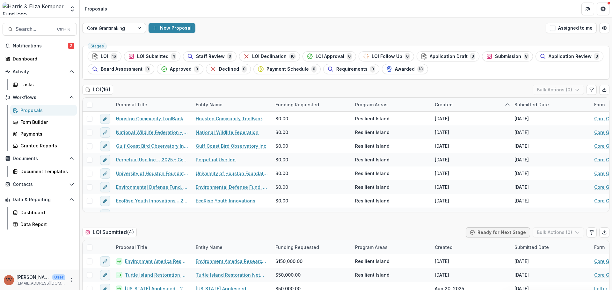 This screenshot has height=290, width=612. What do you see at coordinates (352, 69) in the screenshot?
I see `span: Requirements` at bounding box center [352, 69].